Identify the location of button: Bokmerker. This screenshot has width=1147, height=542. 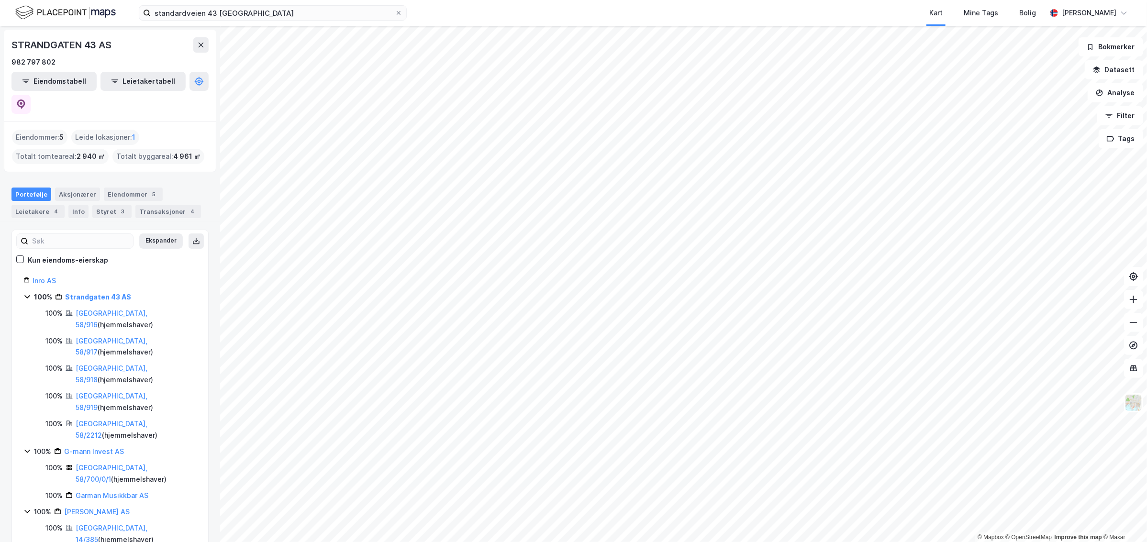
(1111, 47).